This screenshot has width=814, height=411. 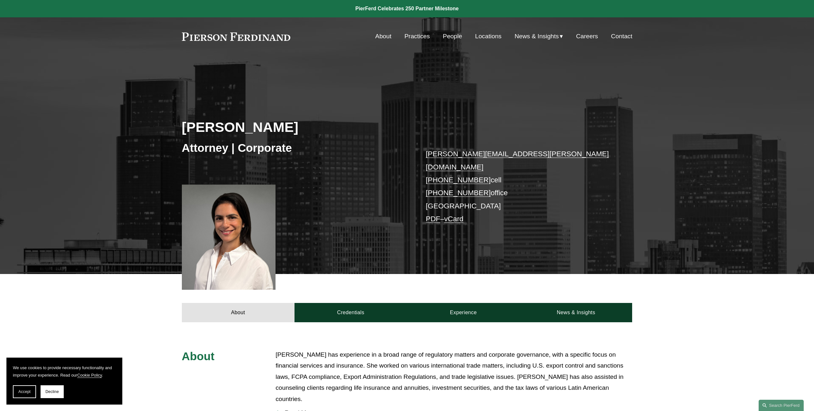 I want to click on a: Experience, so click(x=463, y=313).